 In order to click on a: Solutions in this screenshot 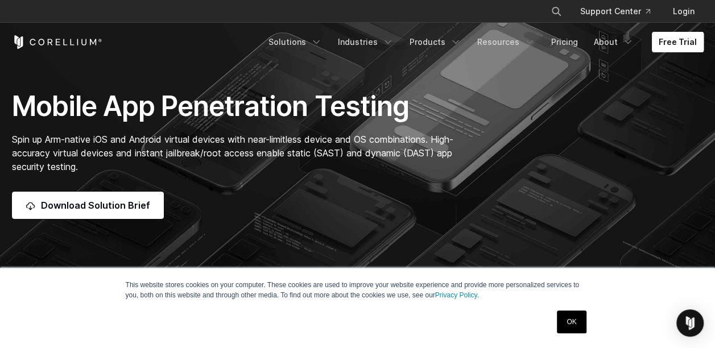, I will do `click(295, 42)`.